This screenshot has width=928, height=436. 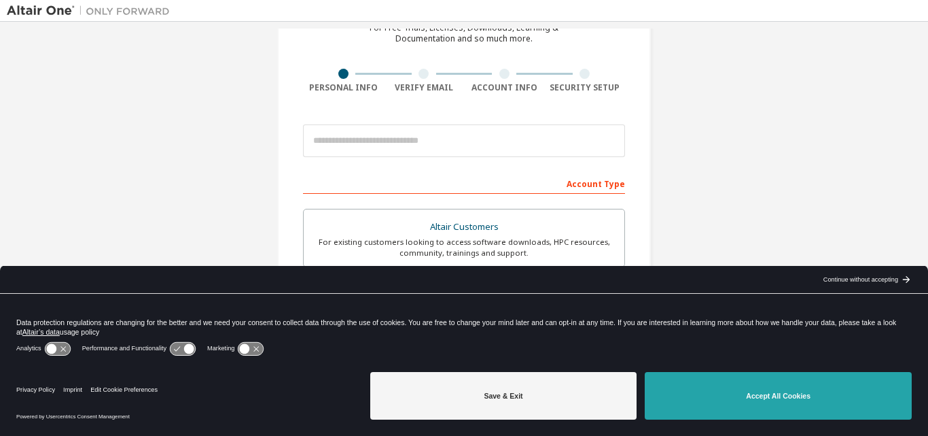 What do you see at coordinates (343, 88) in the screenshot?
I see `div: Personal Info` at bounding box center [343, 88].